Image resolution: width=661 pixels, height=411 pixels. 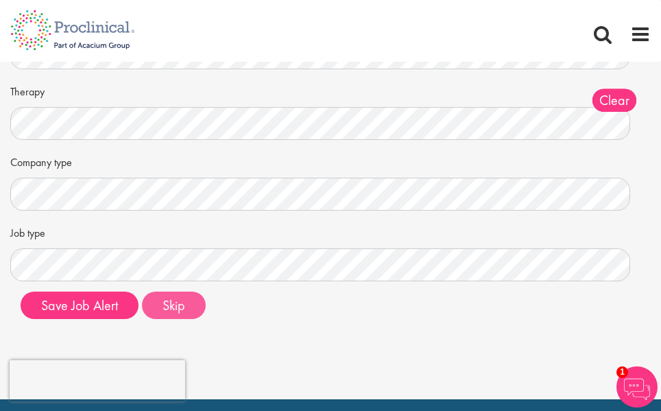 I want to click on button: Save Job Alert, so click(x=80, y=305).